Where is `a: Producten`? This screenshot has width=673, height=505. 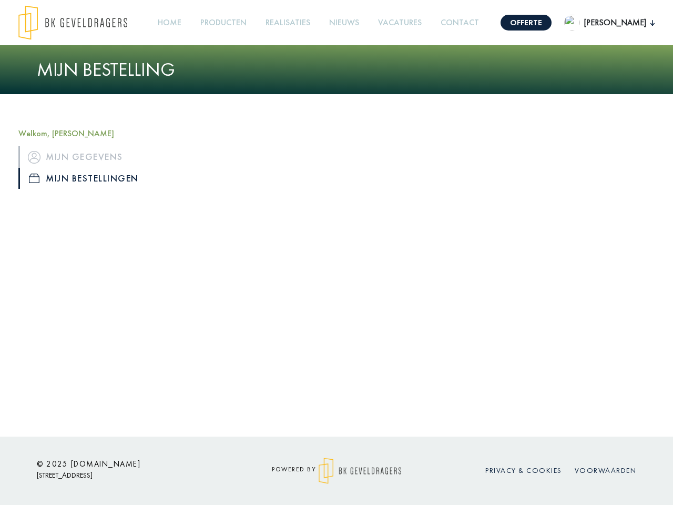
a: Producten is located at coordinates (224, 23).